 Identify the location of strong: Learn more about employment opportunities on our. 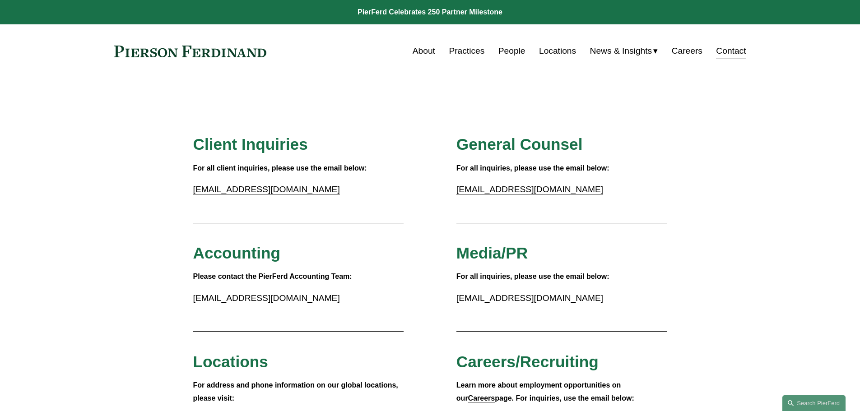
(540, 392).